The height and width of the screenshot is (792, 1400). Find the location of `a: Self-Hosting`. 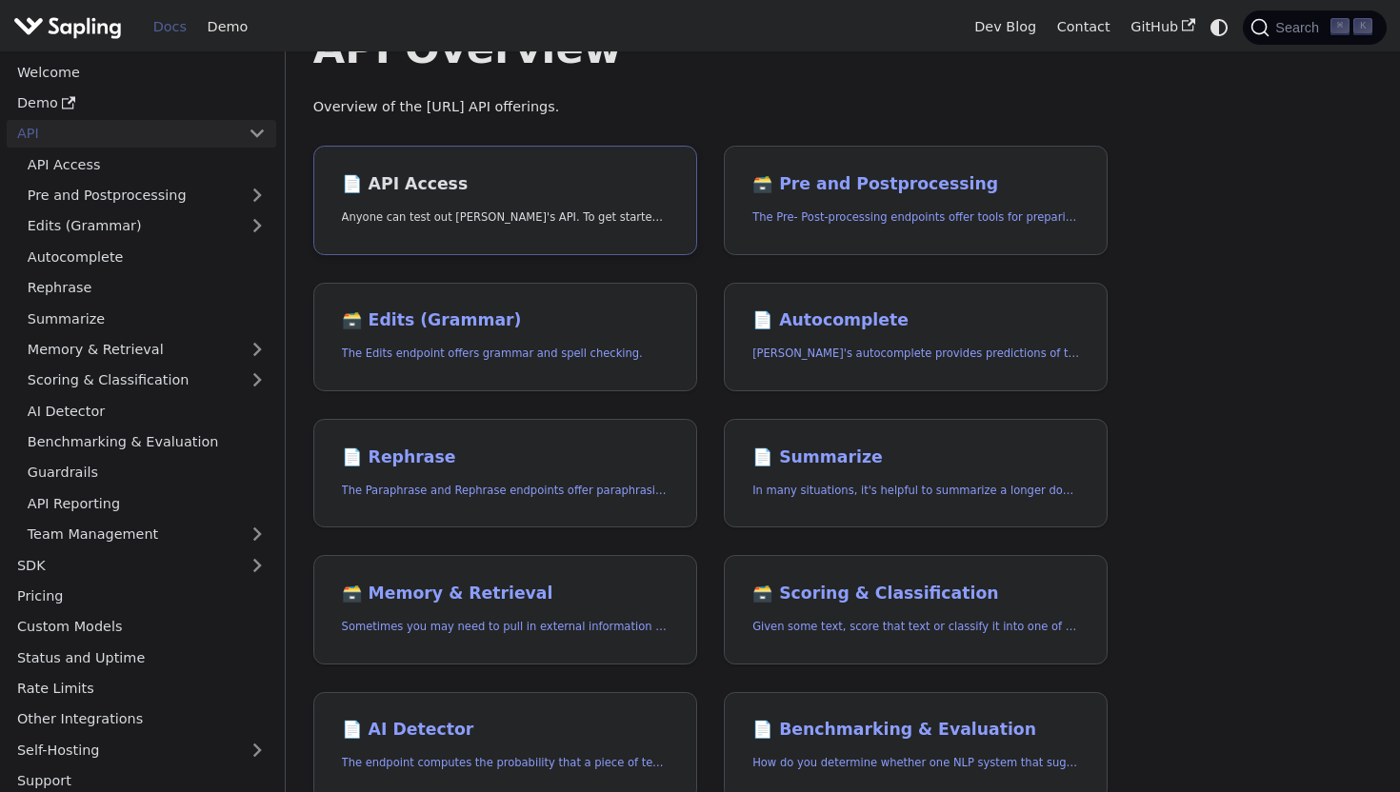

a: Self-Hosting is located at coordinates (141, 749).